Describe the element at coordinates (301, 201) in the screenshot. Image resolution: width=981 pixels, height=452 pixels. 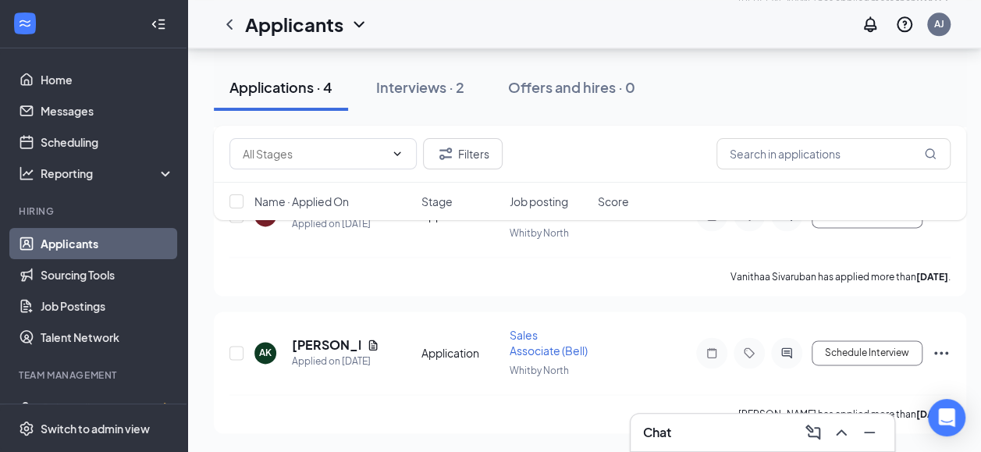
I see `span: Name · Applied On` at that location.